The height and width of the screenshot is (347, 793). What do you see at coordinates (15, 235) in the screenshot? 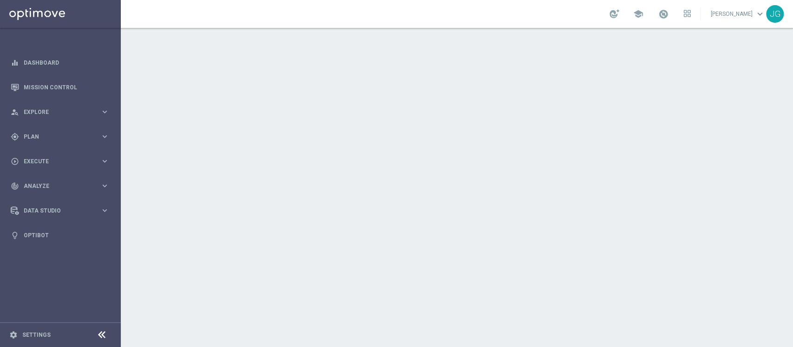
I see `i: lightbulb` at bounding box center [15, 235].